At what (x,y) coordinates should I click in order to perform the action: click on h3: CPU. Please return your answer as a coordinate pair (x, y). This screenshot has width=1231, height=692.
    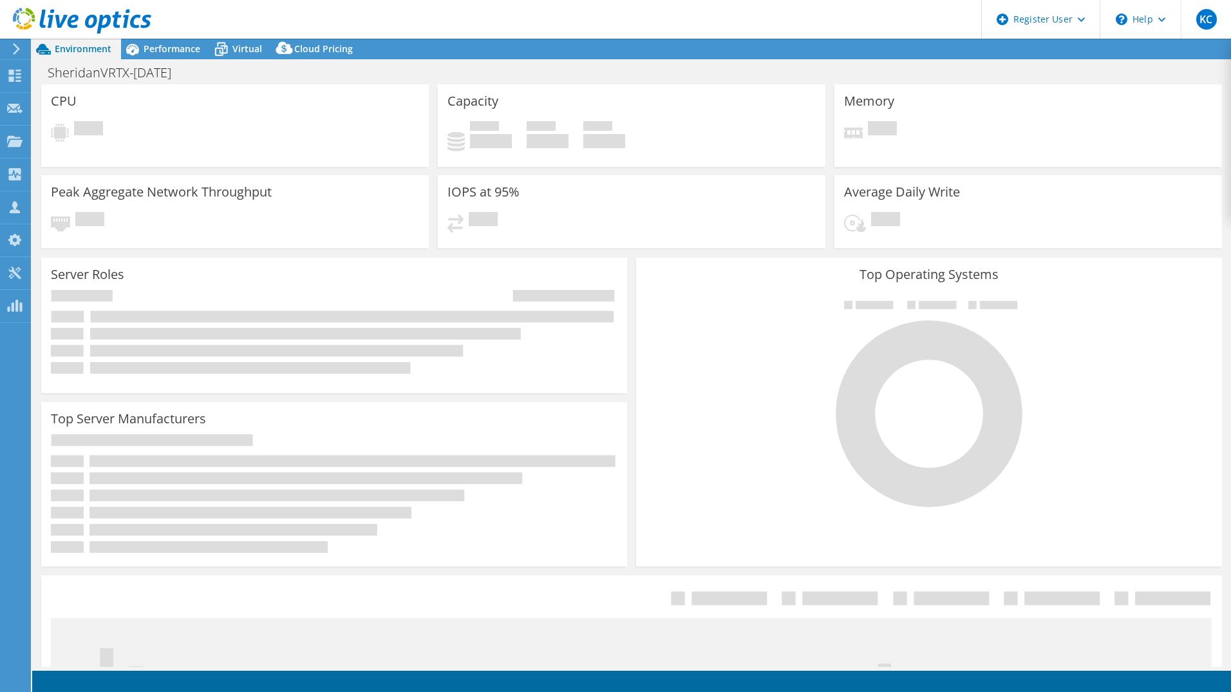
    Looking at the image, I should click on (64, 101).